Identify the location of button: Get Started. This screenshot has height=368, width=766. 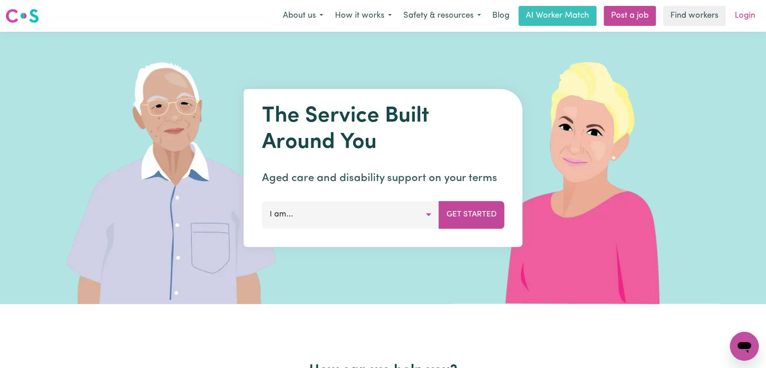
(472, 215).